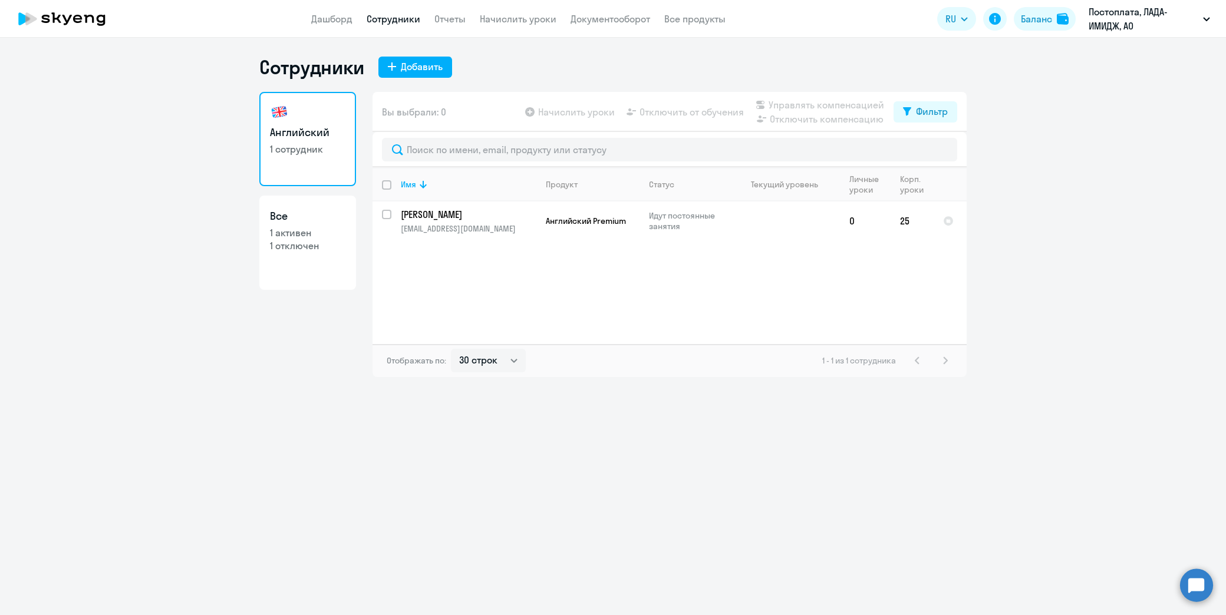  I want to click on span: 1 - 1 из 1 сотрудника, so click(859, 361).